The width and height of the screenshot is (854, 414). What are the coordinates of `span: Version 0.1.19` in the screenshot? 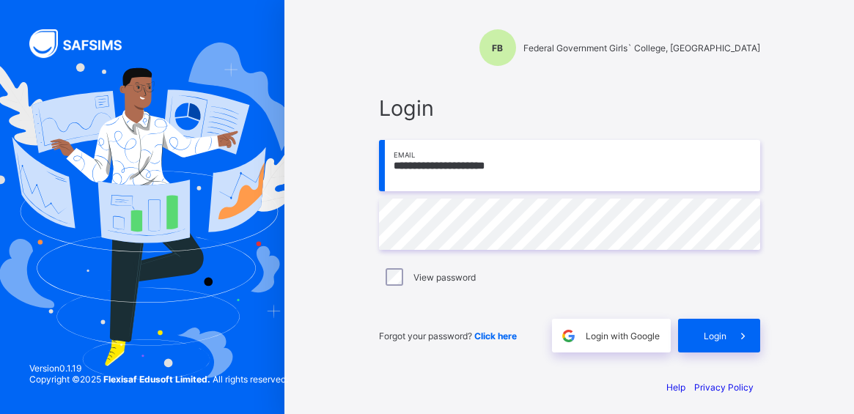 It's located at (158, 368).